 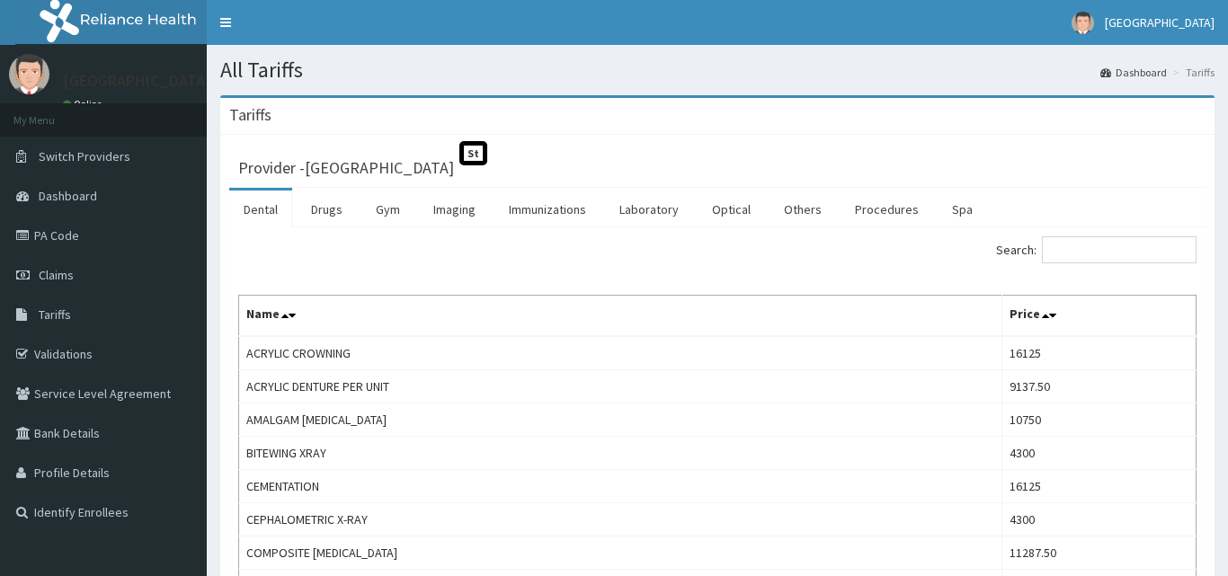 I want to click on a: Spa, so click(x=962, y=209).